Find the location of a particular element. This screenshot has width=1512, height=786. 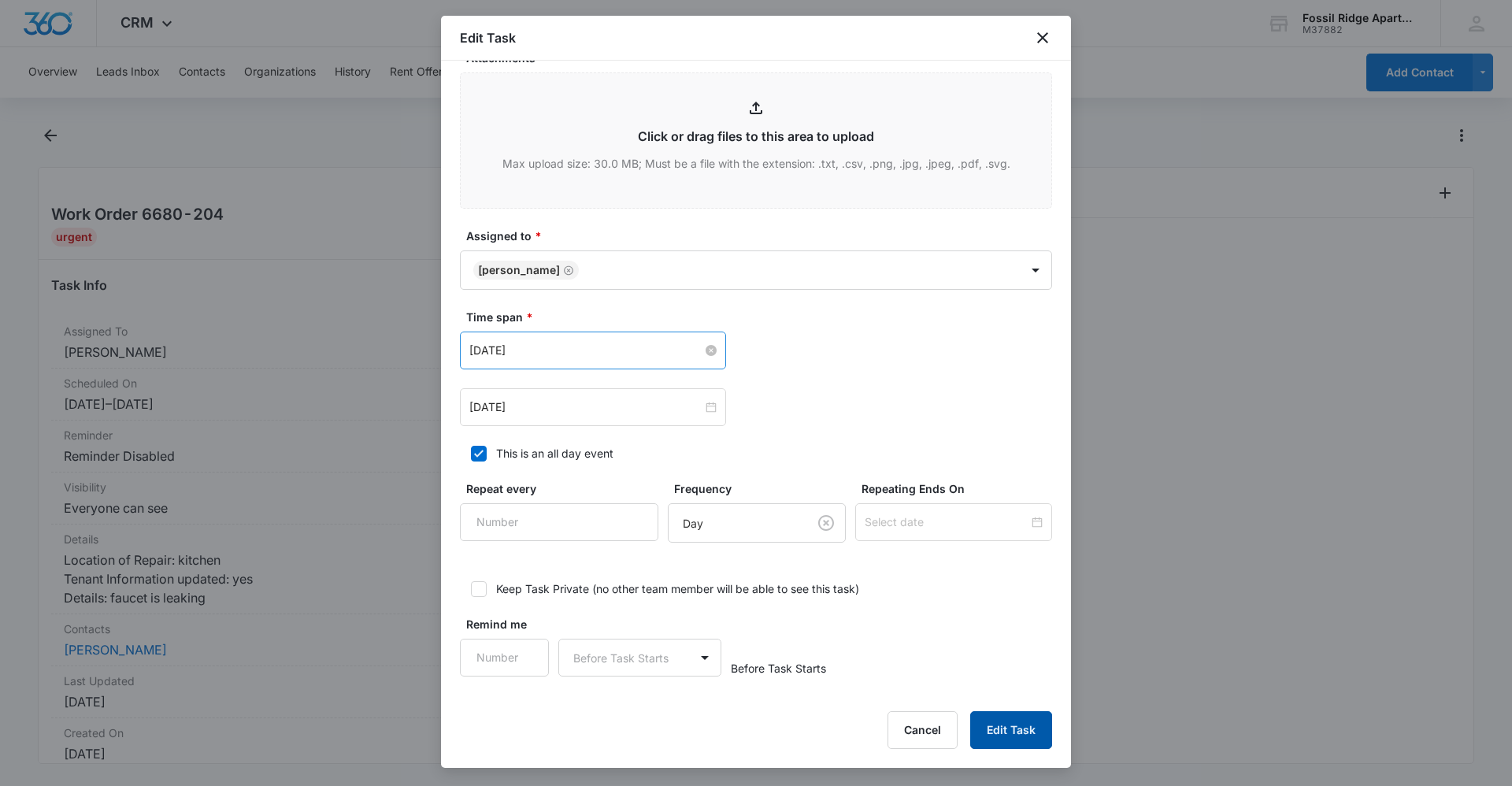

label: Assigned to is located at coordinates (762, 236).